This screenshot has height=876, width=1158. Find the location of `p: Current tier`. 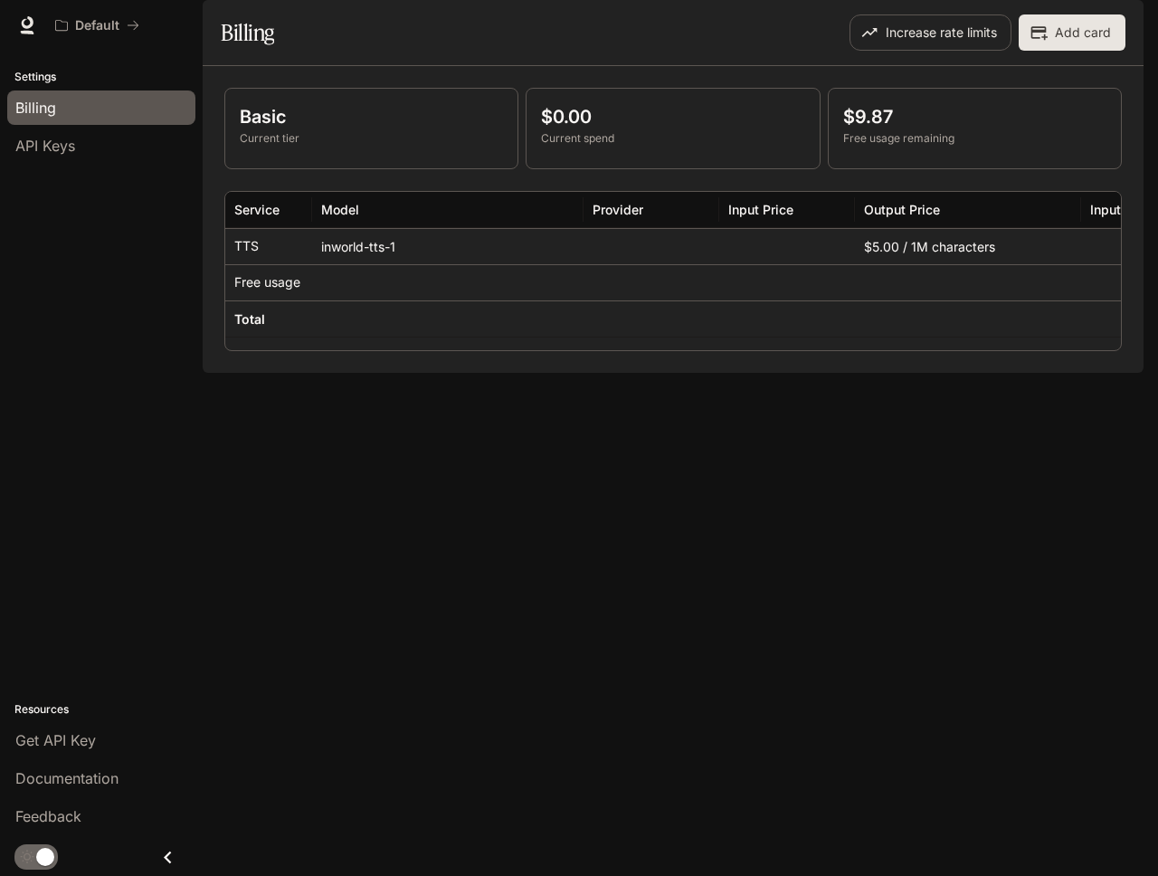

p: Current tier is located at coordinates (371, 138).